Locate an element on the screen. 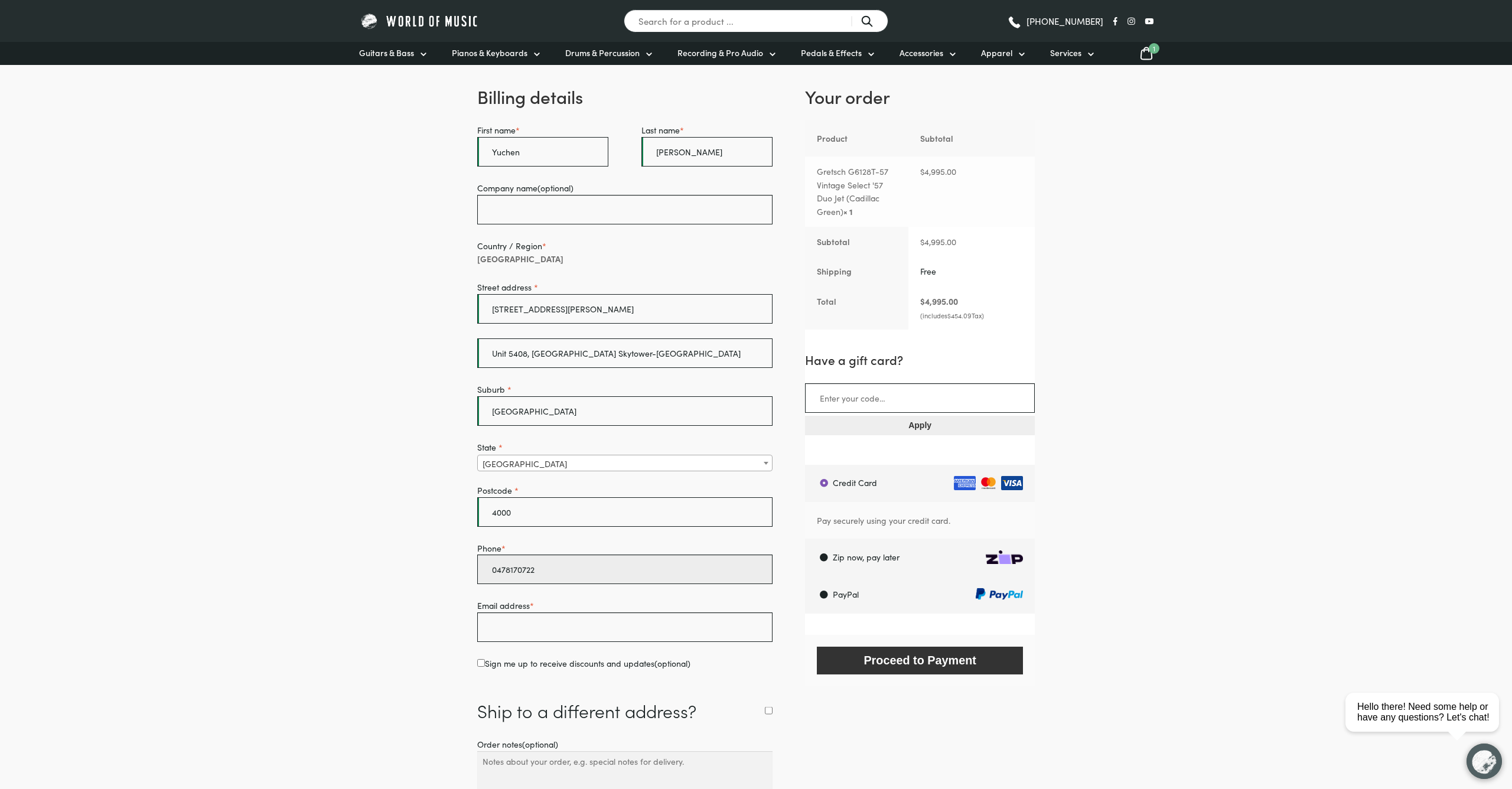  button: Proceed to Payment is located at coordinates (920, 661).